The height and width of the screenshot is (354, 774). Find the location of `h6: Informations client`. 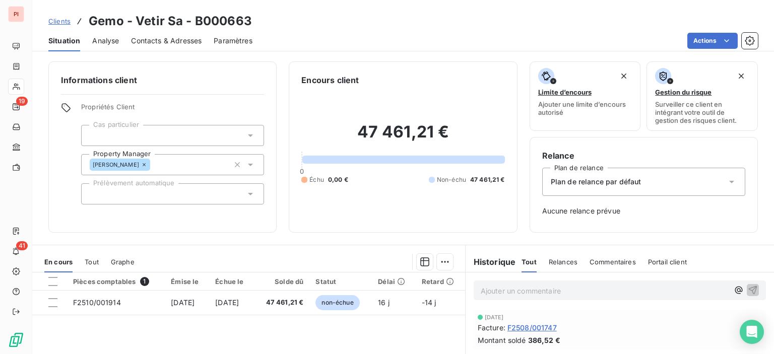

h6: Informations client is located at coordinates (162, 80).